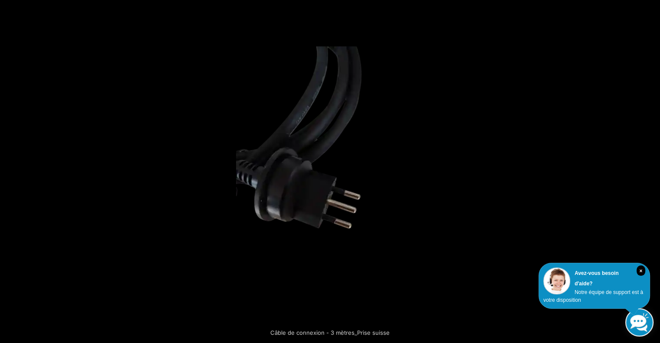 The height and width of the screenshot is (343, 660). What do you see at coordinates (641, 271) in the screenshot?
I see `i: Fermer` at bounding box center [641, 271].